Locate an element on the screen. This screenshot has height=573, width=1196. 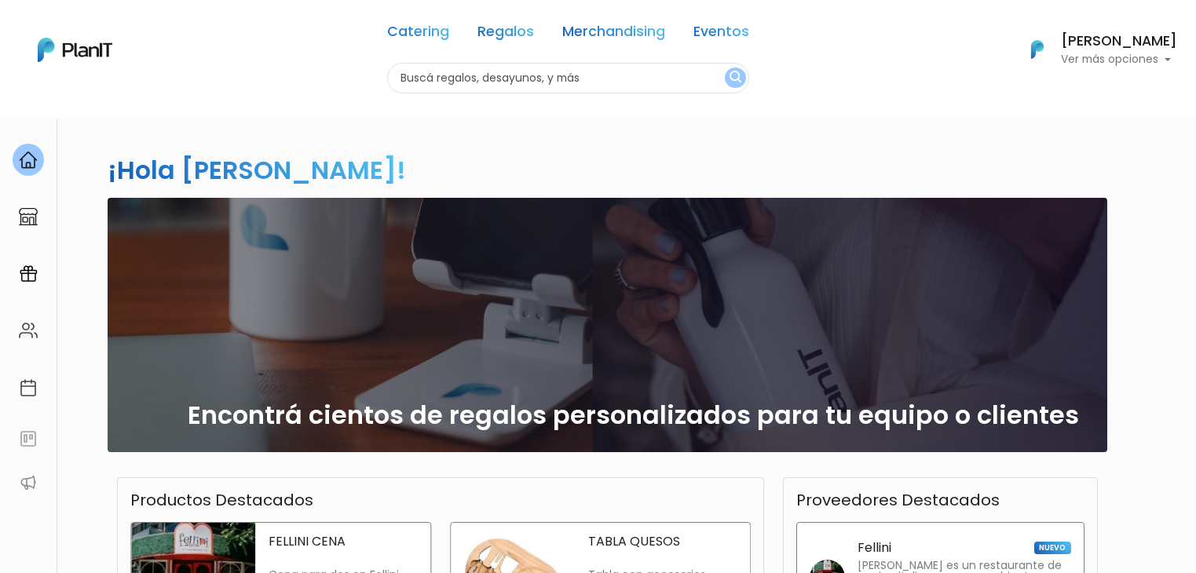
img: calendar-87d922413cdce8b2cf7b7f5f62616a5cf9e4887200fb71536465627b3292af00.svg is located at coordinates (28, 388).